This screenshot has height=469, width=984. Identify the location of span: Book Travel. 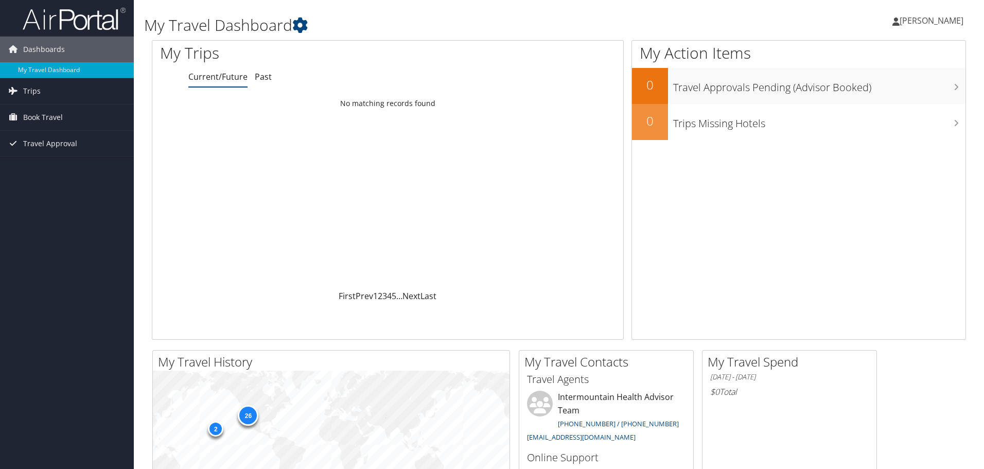
(43, 117).